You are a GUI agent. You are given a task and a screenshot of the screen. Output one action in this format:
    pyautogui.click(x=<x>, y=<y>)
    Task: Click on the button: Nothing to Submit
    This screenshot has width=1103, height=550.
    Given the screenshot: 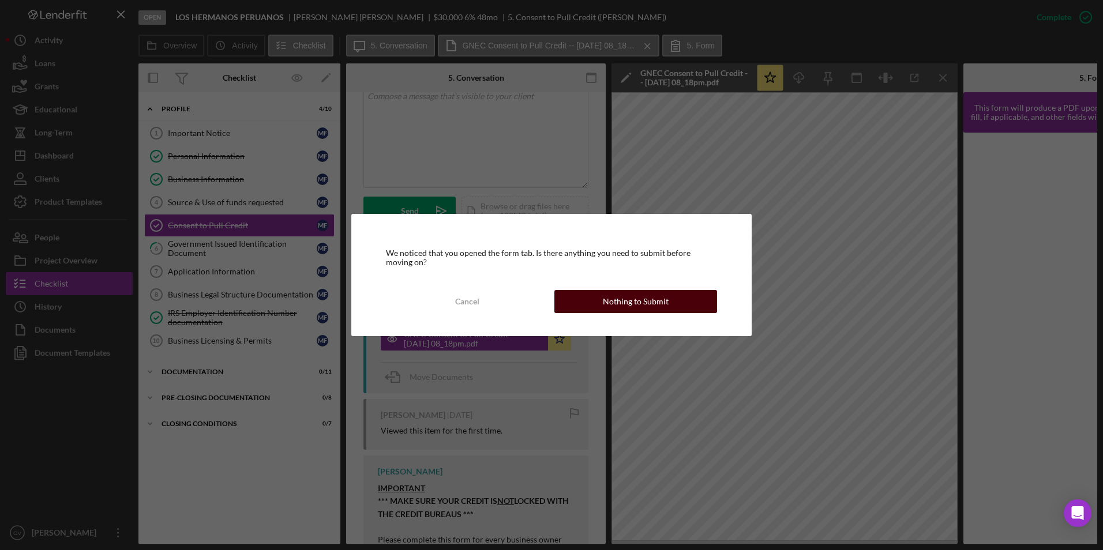 What is the action you would take?
    pyautogui.click(x=636, y=302)
    